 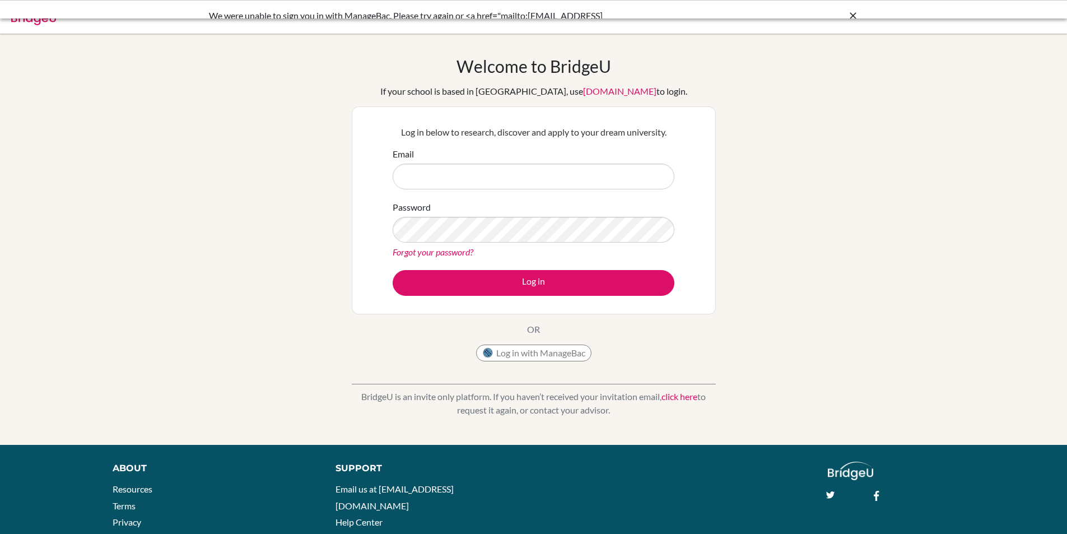 What do you see at coordinates (680, 396) in the screenshot?
I see `a: click here` at bounding box center [680, 396].